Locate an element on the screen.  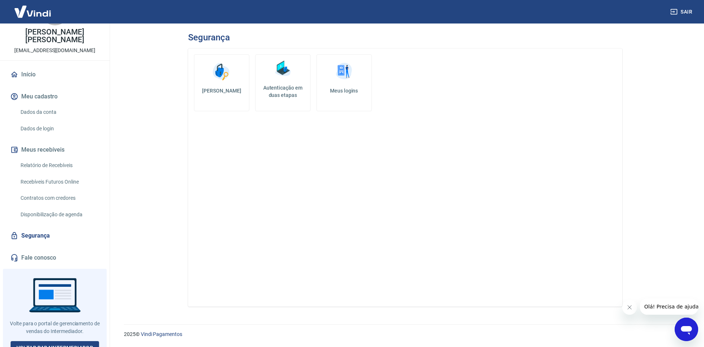
a: Disponibilização de agenda is located at coordinates (59, 214).